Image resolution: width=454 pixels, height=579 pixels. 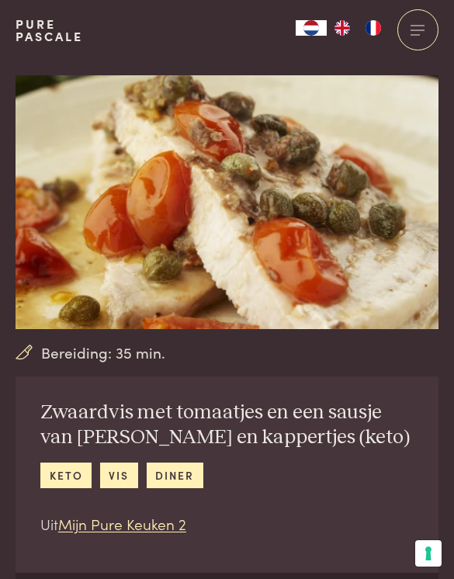 I want to click on img: Zwaardvis met tomaatjes en een sausje van ansjovis en kappertjes (keto), so click(x=227, y=202).